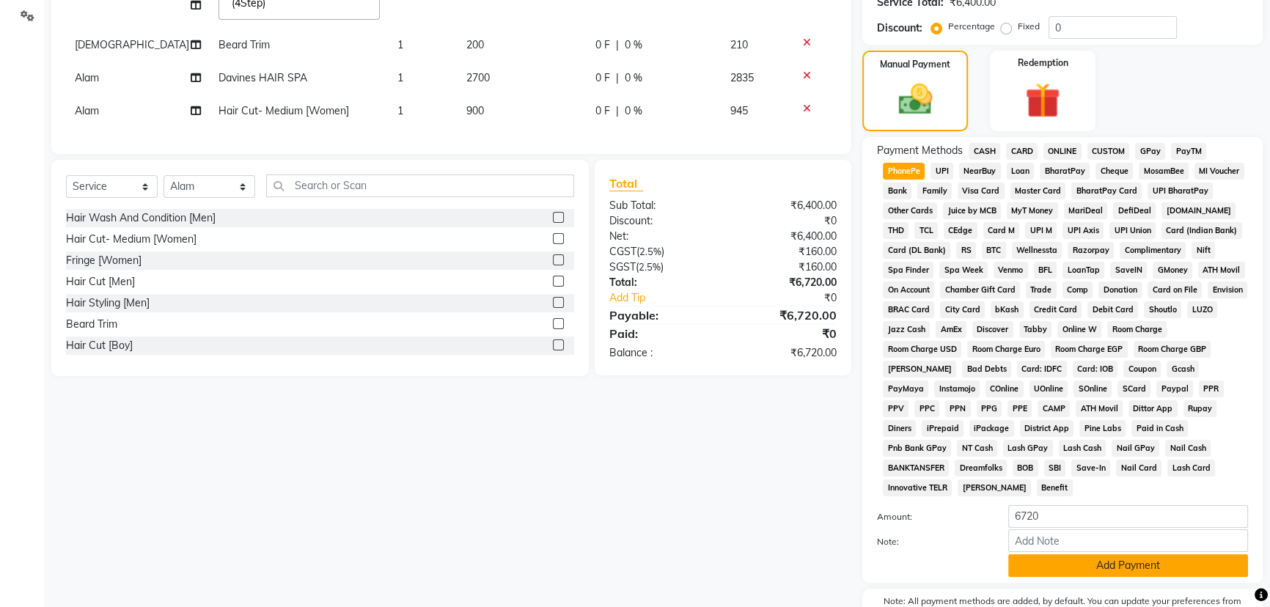  Describe the element at coordinates (420, 186) in the screenshot. I see `input: Search or Scan` at that location.